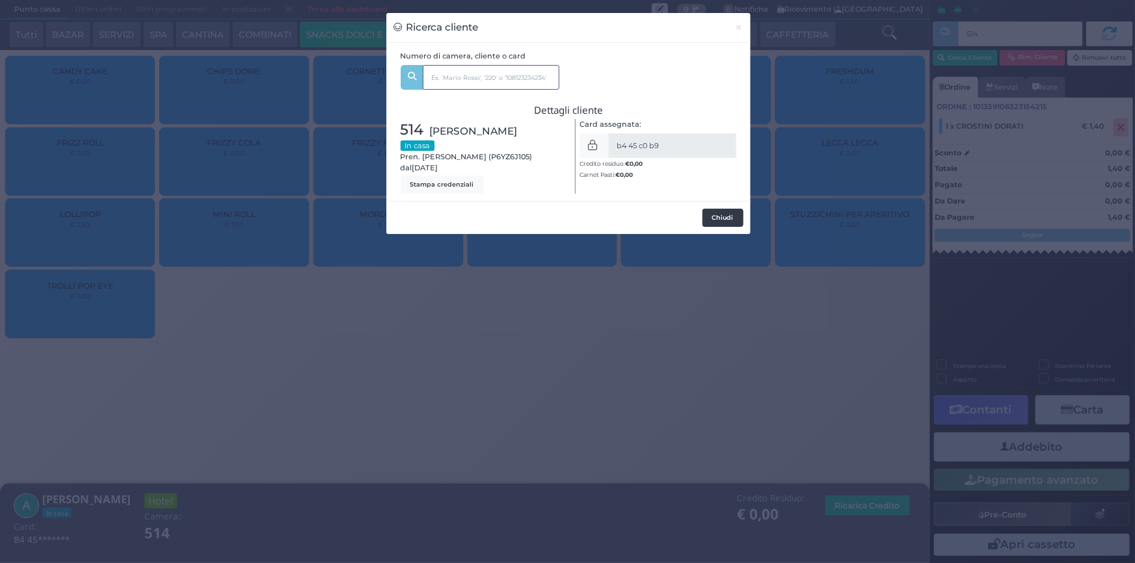 The image size is (1135, 563). What do you see at coordinates (611, 163) in the screenshot?
I see `small: Credito residuo:` at bounding box center [611, 163].